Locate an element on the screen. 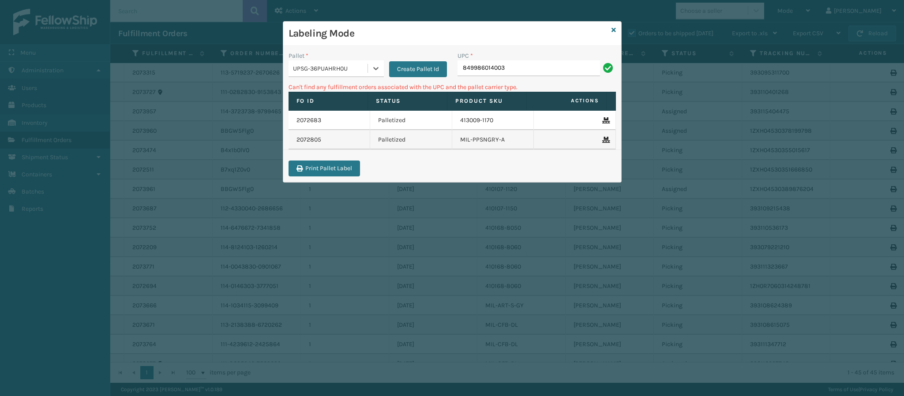  label: UPC is located at coordinates (465, 56).